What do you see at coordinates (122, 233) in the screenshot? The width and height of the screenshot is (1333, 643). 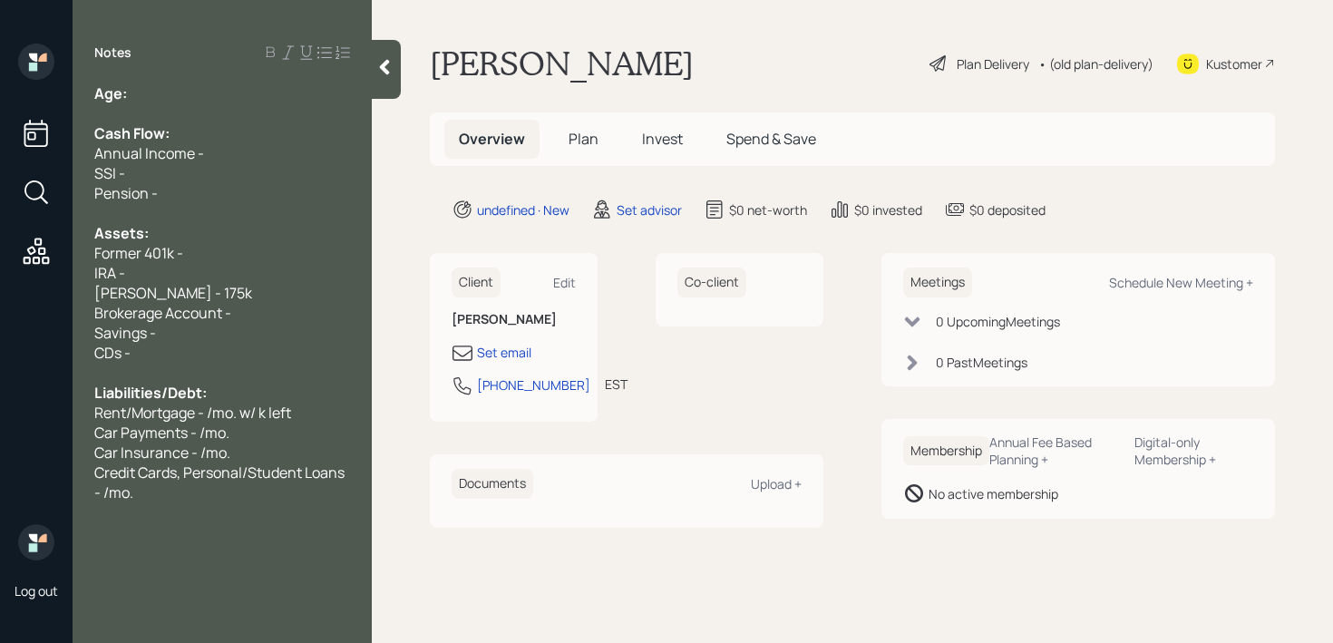 I see `span: Assets:` at bounding box center [122, 233].